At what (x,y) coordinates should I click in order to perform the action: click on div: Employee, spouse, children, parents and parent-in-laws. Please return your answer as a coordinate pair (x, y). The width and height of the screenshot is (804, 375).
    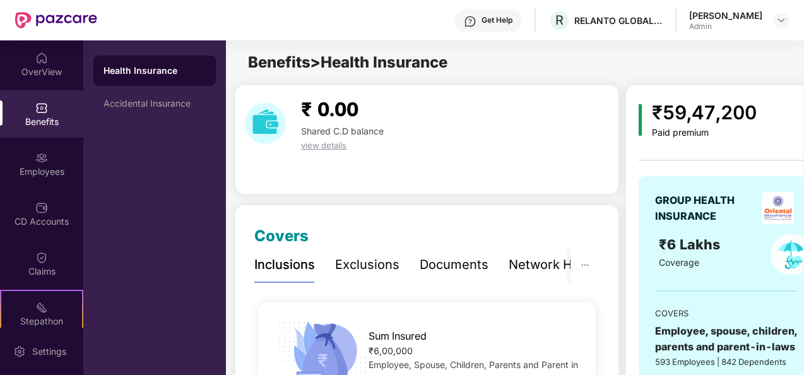
    Looking at the image, I should click on (726, 339).